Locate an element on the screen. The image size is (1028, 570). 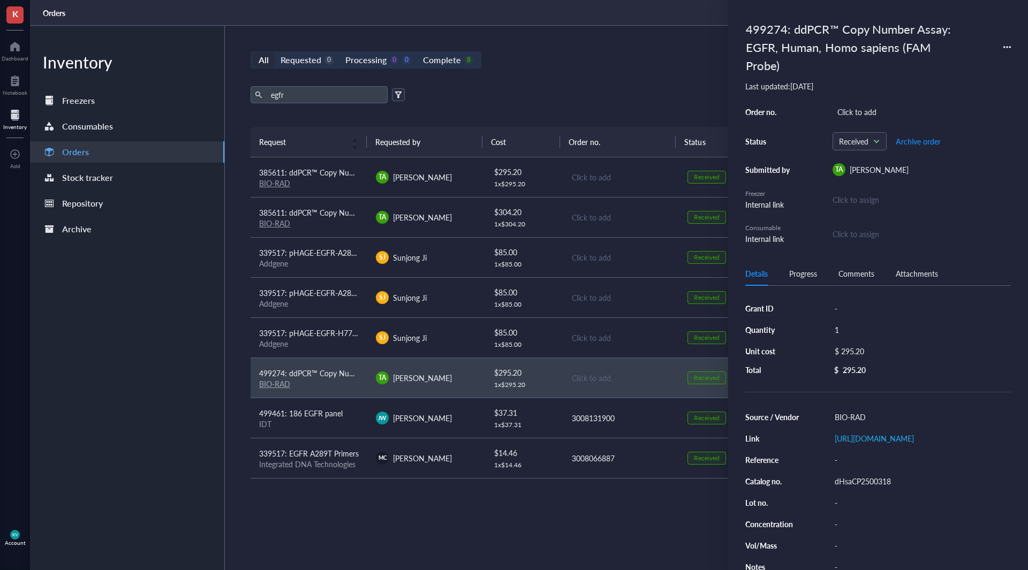
div: 3008131900 is located at coordinates (621, 418).